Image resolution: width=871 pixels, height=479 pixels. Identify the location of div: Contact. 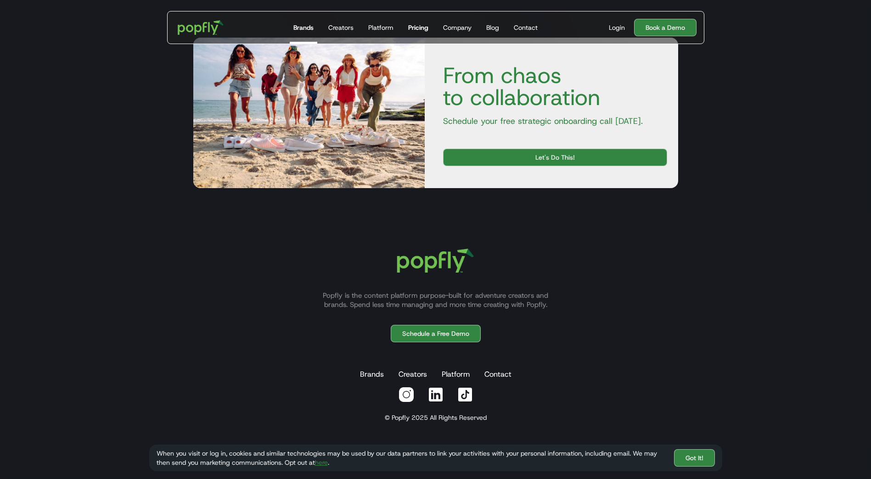
(526, 28).